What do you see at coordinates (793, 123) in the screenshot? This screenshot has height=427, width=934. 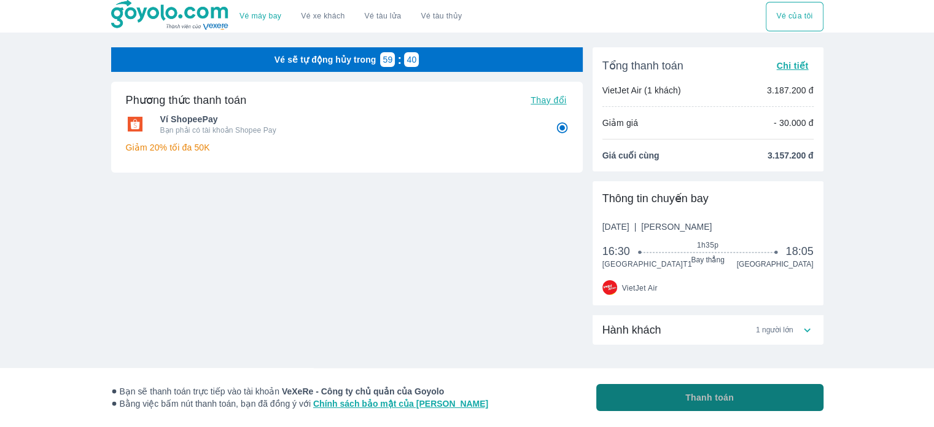 I see `p: - 30.000 đ` at bounding box center [793, 123].